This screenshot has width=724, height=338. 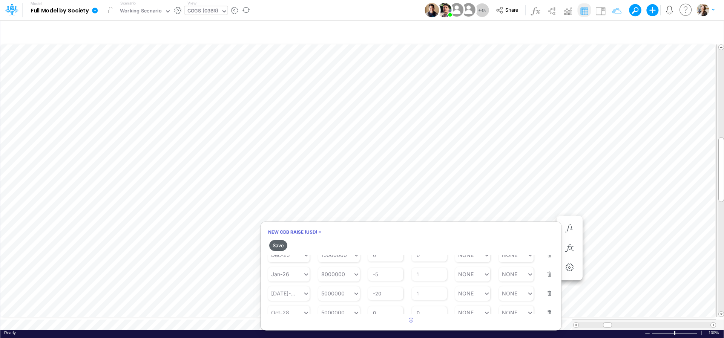 What do you see at coordinates (284, 294) in the screenshot?
I see `div: Jul-27` at bounding box center [284, 294].